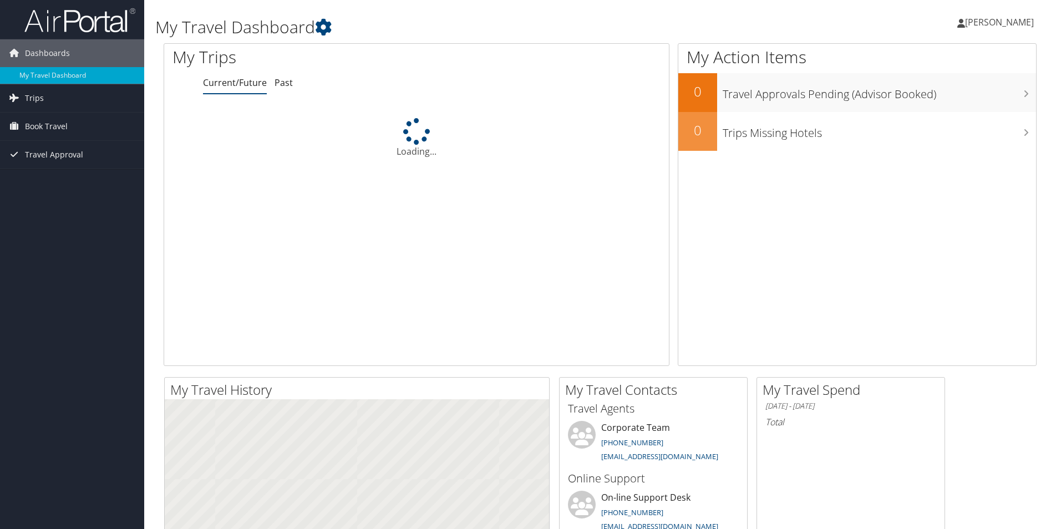  What do you see at coordinates (54, 155) in the screenshot?
I see `span: Travel Approval` at bounding box center [54, 155].